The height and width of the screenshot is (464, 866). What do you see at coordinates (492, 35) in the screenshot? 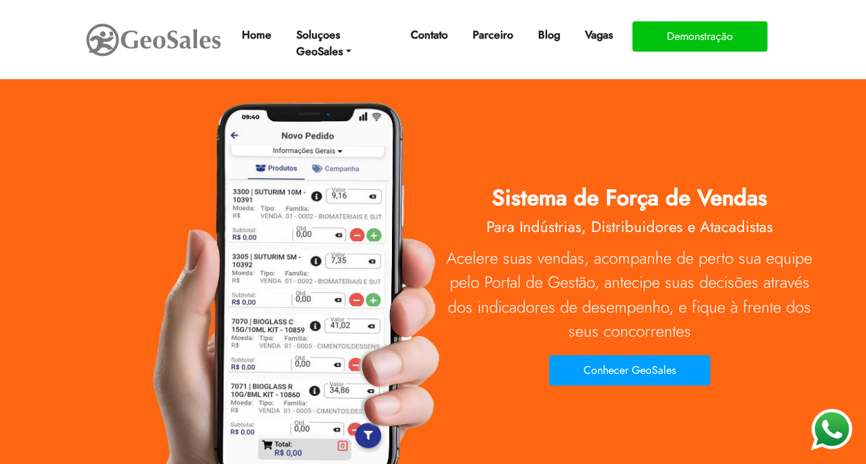
I see `a: Parceiro` at bounding box center [492, 35].